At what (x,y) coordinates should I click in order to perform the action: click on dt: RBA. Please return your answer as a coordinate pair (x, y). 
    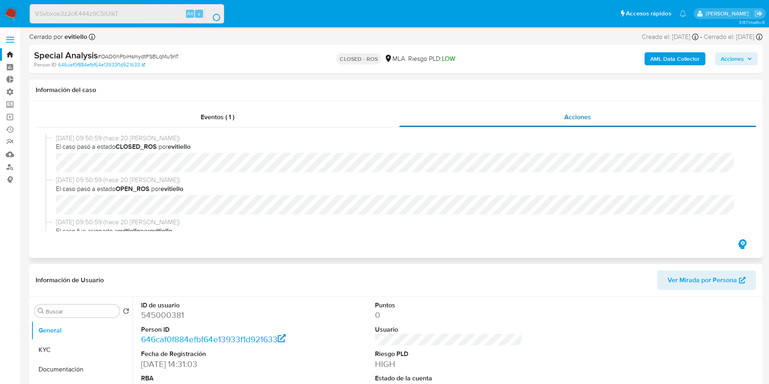
    Looking at the image, I should click on (215, 378).